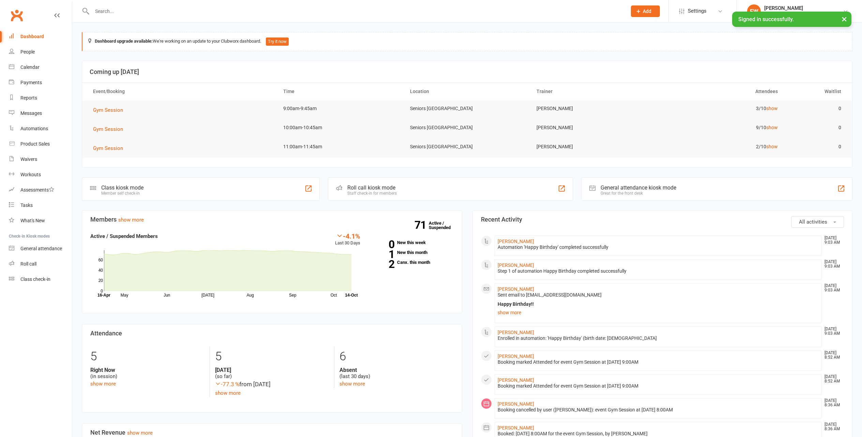  What do you see at coordinates (467, 91) in the screenshot?
I see `th: Location` at bounding box center [467, 91].